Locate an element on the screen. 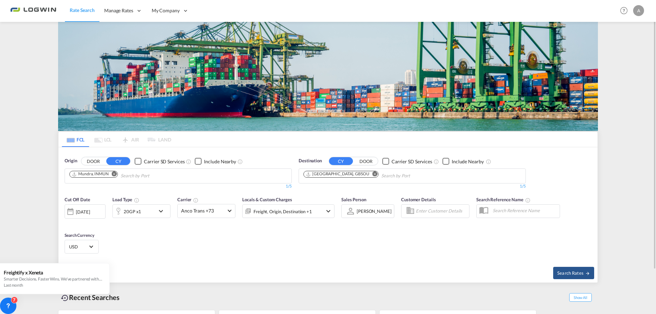 The height and width of the screenshot is (314, 656). img: bc73a0e0d8c111efacd525e4c8ad7d32.png is located at coordinates (33, 11).